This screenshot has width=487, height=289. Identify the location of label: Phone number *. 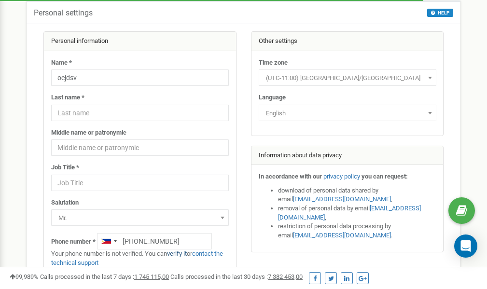
(73, 242).